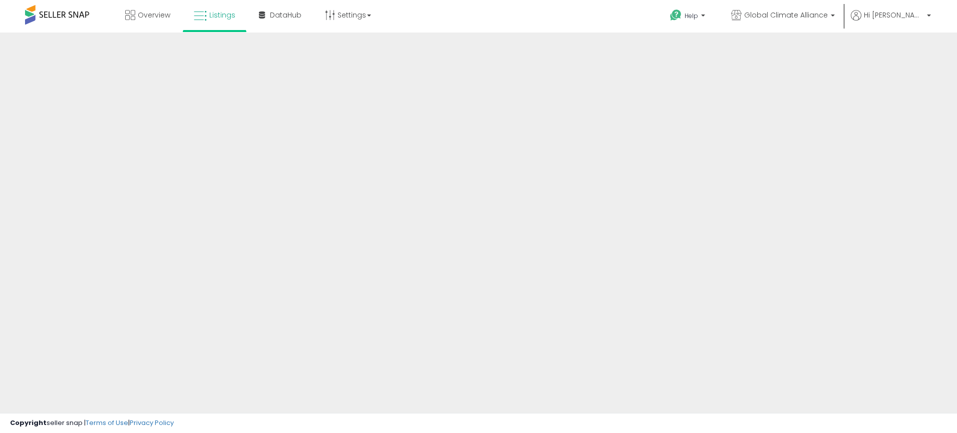  I want to click on i: Get Help, so click(676, 15).